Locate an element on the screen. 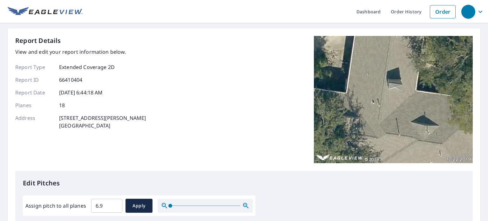 This screenshot has width=488, height=221. label: Assign pitch to all planes is located at coordinates (56, 206).